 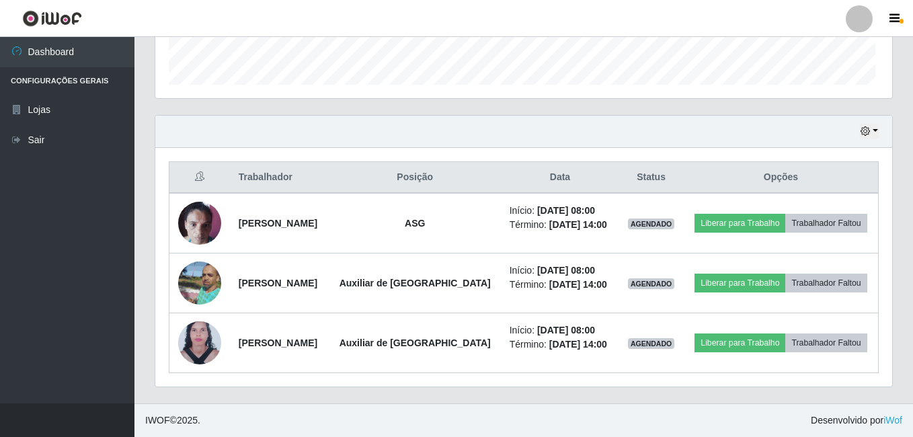 I want to click on img: 1650917429067.jpeg, so click(x=200, y=283).